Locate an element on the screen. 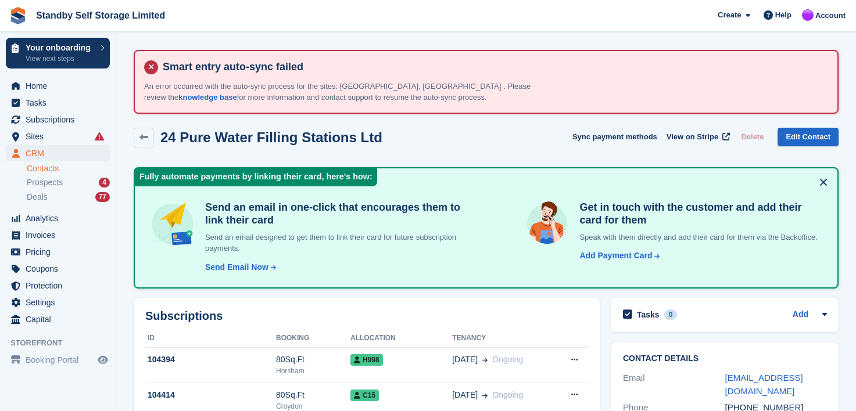 This screenshot has height=411, width=856. span: Booking Portal is located at coordinates (60, 360).